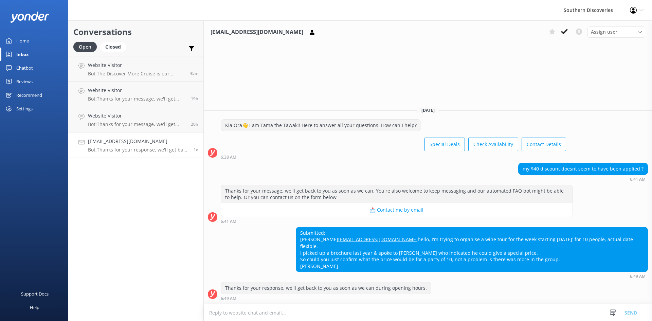 Image resolution: width=652 pixels, height=321 pixels. Describe the element at coordinates (321, 125) in the screenshot. I see `div: Kia Ora👋 I am Tama the Tawaki! Here to answer all your questions. How can I help?` at that location.